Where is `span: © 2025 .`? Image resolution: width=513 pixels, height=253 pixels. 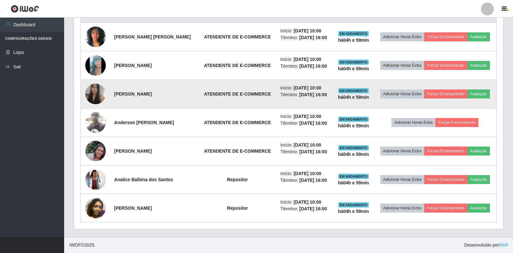 span: © 2025 . is located at coordinates (82, 245).